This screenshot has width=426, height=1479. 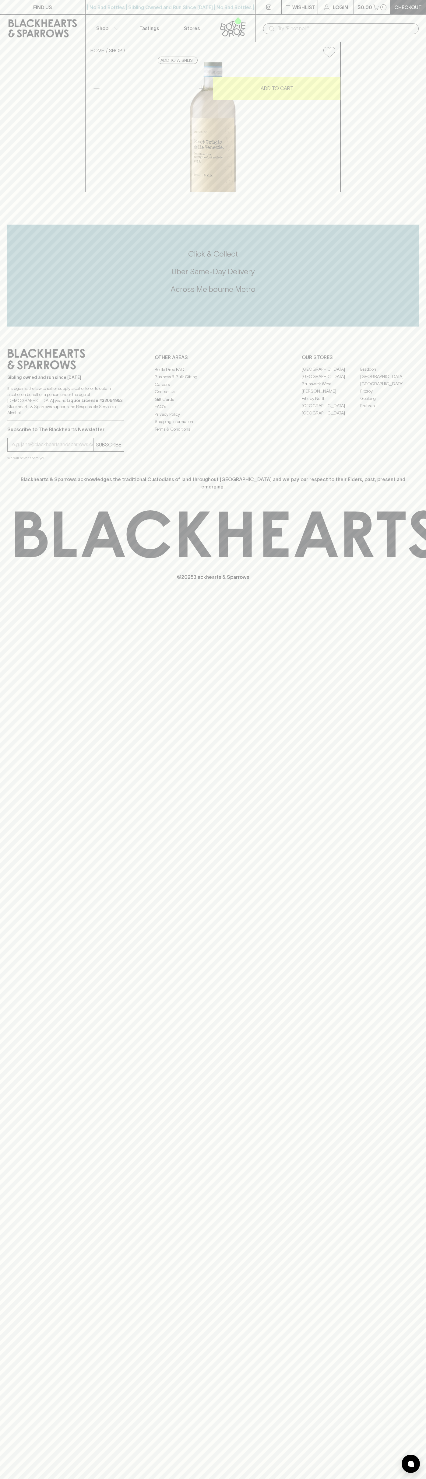 What do you see at coordinates (411, 1464) in the screenshot?
I see `img: bubble-icon` at bounding box center [411, 1464].